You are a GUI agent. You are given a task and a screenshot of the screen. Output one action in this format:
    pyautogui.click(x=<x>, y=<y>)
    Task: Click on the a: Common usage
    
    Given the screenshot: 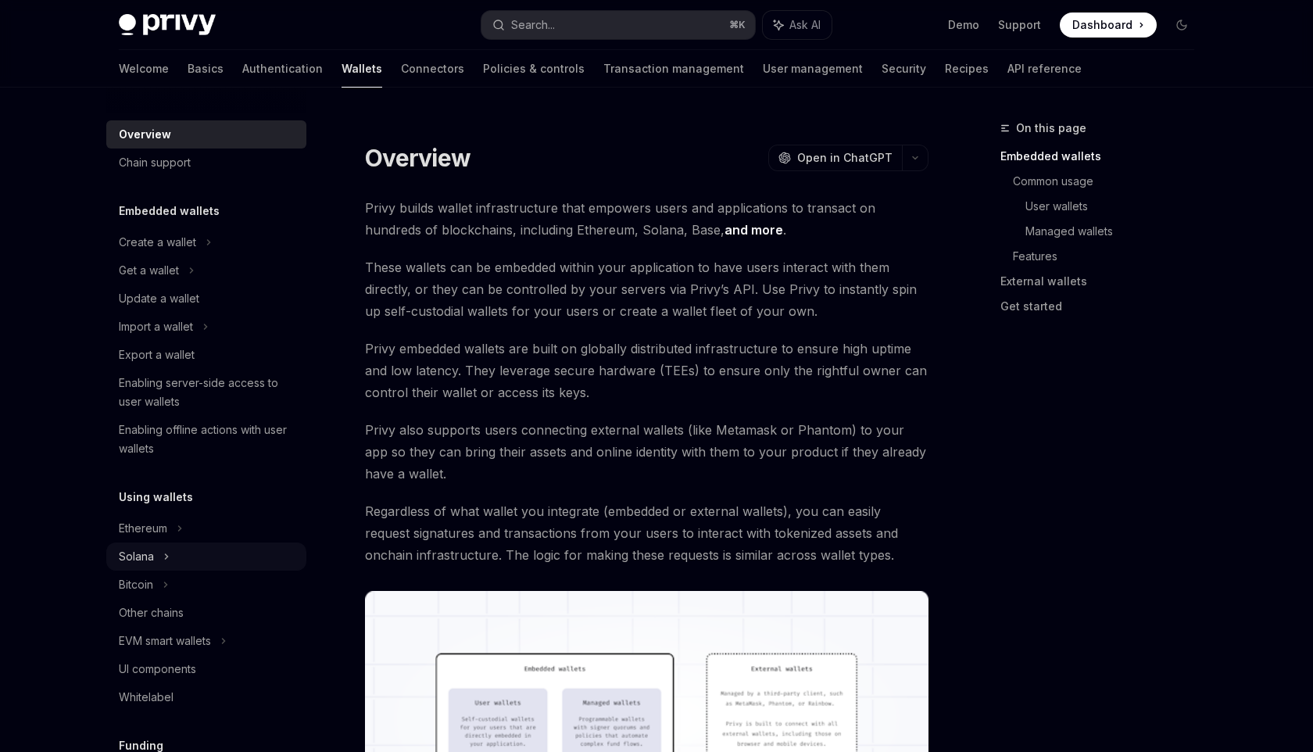 What is the action you would take?
    pyautogui.click(x=1110, y=181)
    